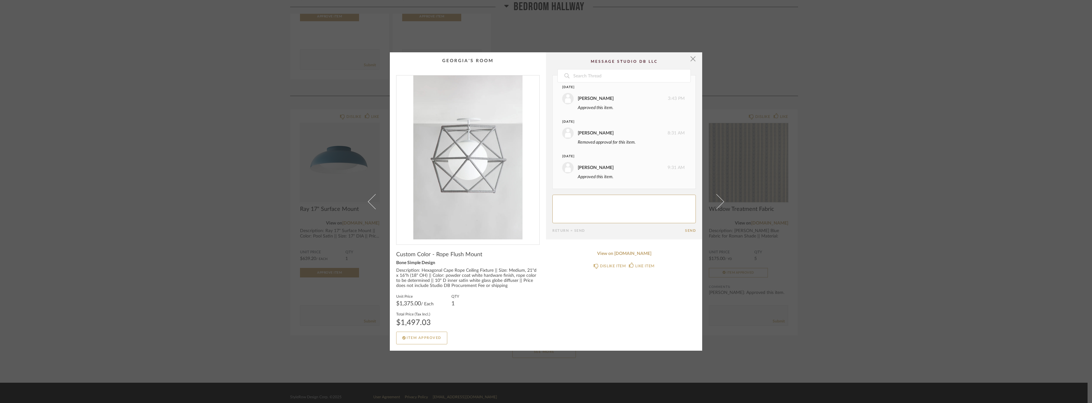 The width and height of the screenshot is (1092, 403). I want to click on label: Unit Price, so click(415, 297).